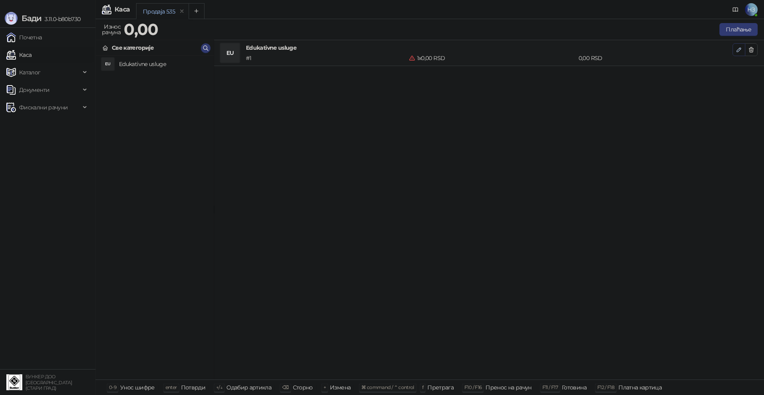 The width and height of the screenshot is (764, 395). I want to click on div: Износ рачуна, so click(111, 29).